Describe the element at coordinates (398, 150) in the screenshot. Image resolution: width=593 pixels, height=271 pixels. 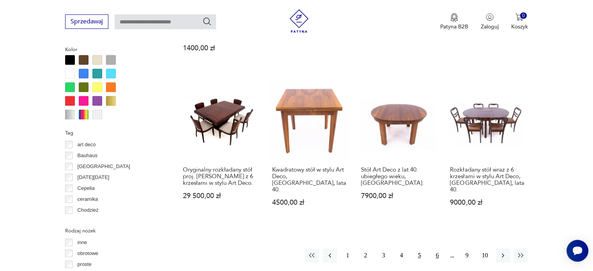
I see `a: Stół Art Deco z lat 40. ubiegłego wieku, Polska.Stół Art Deco z lat 40. ubiegłego wieku, [GEOGRAP...` at that location.